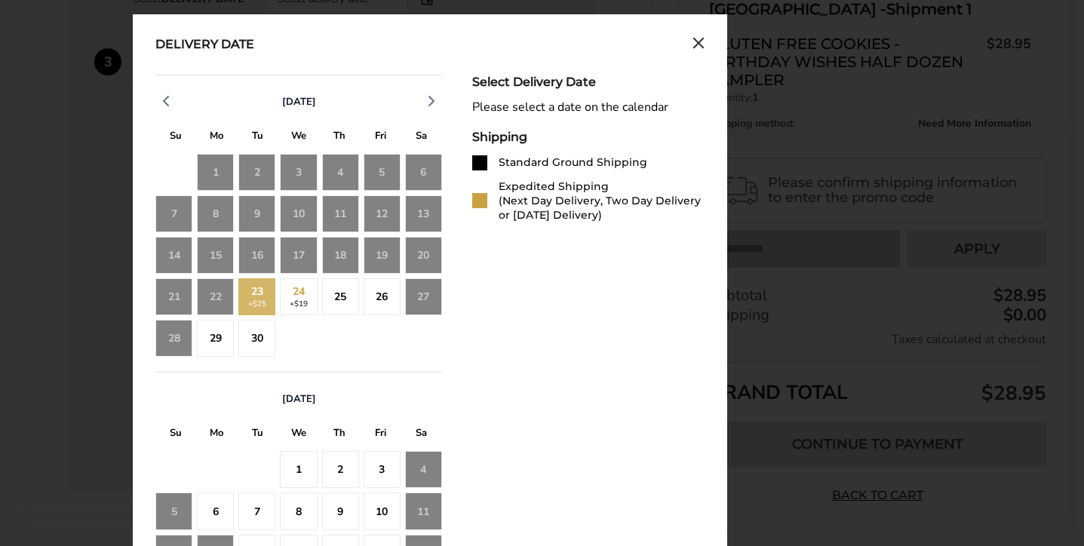 This screenshot has height=546, width=1084. I want to click on div: Please select a date on the calendar, so click(588, 107).